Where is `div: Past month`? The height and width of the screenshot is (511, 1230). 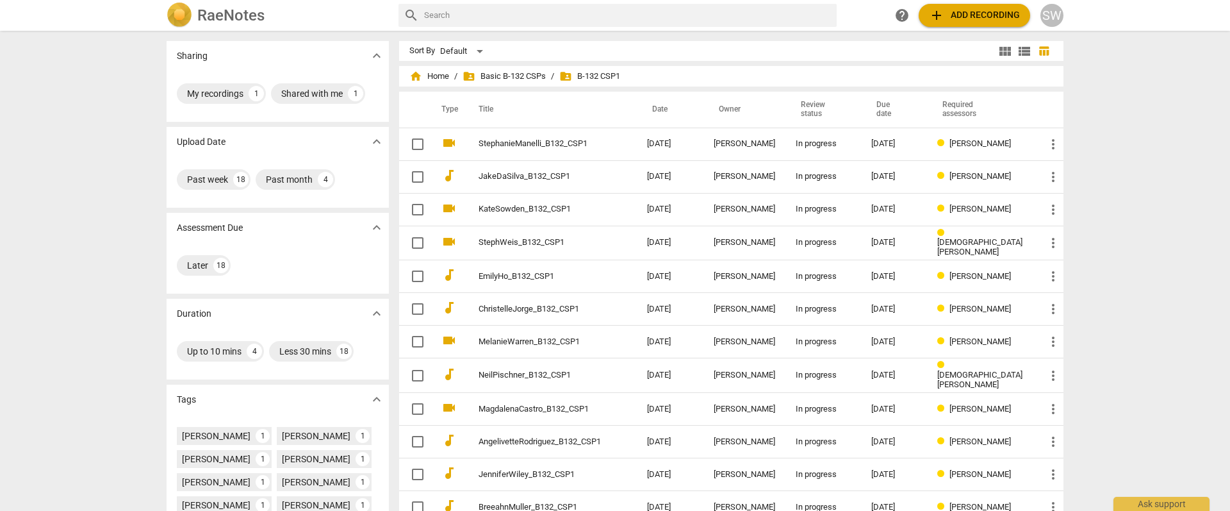 div: Past month is located at coordinates (289, 179).